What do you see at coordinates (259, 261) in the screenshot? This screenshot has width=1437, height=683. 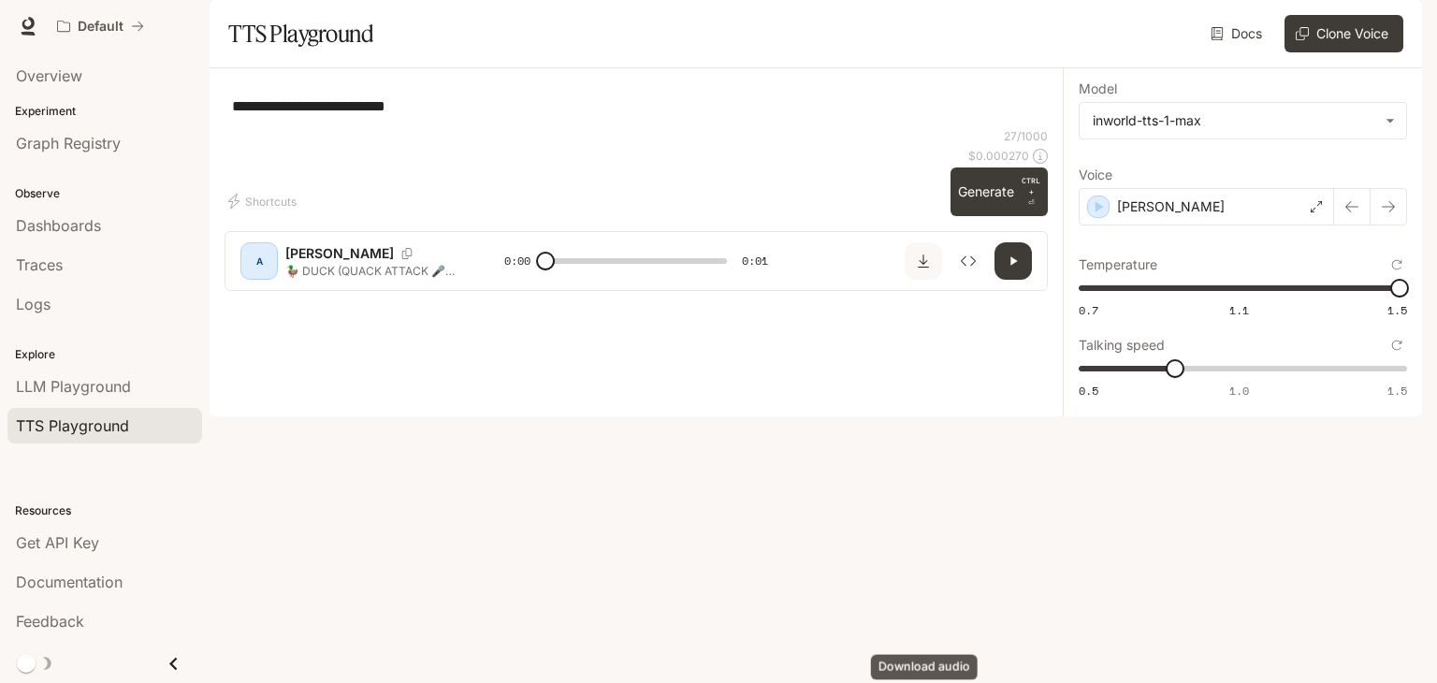 I see `div: A` at bounding box center [259, 261].